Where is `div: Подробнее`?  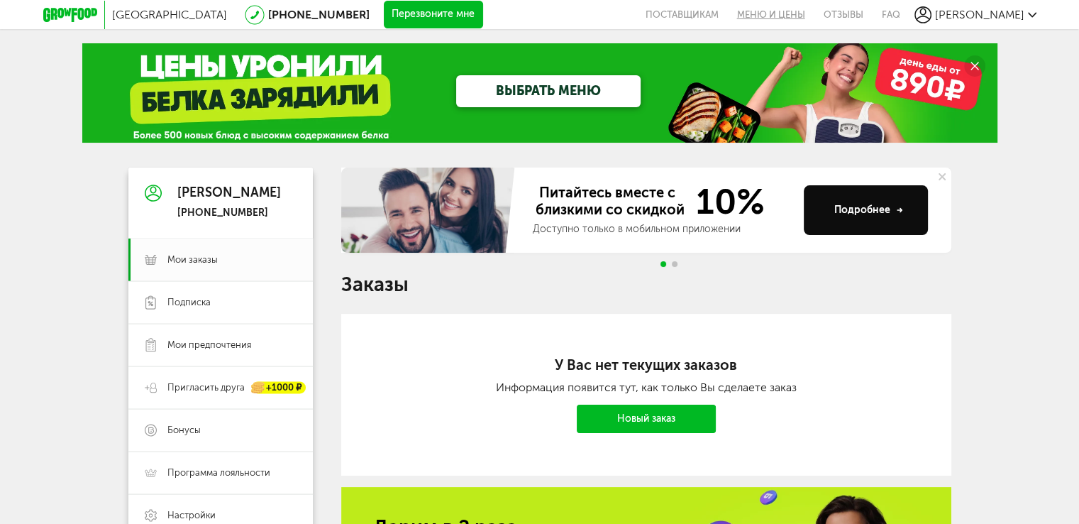
div: Подробнее is located at coordinates (869, 210).